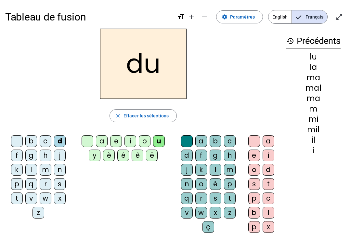 The image size is (351, 239). I want to click on div: mi, so click(313, 119).